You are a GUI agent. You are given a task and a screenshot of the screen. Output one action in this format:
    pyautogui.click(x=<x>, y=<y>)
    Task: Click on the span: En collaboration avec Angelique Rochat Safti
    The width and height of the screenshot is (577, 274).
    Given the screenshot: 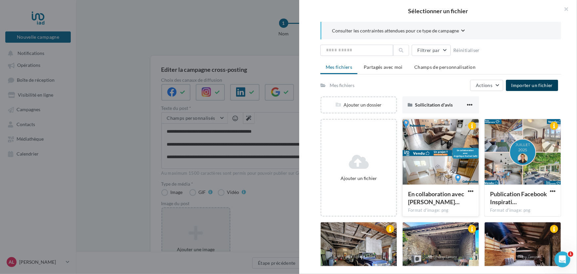 What is the action you would take?
    pyautogui.click(x=436, y=198)
    